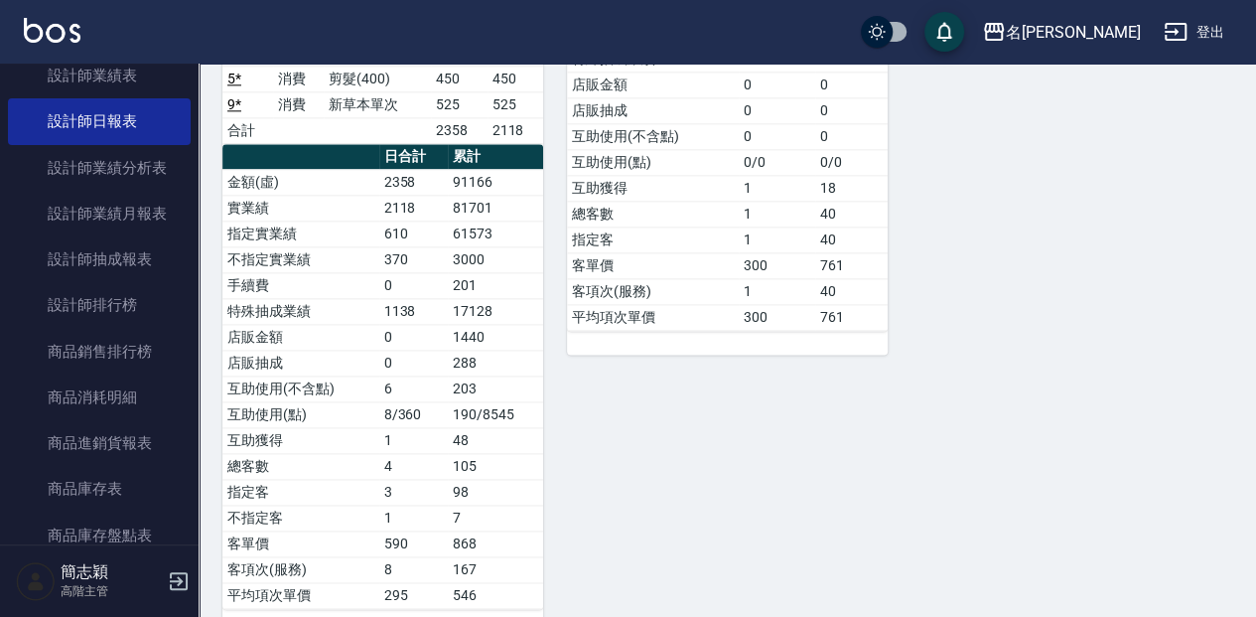 The height and width of the screenshot is (617, 1256). Describe the element at coordinates (111, 591) in the screenshot. I see `p: 高階主管` at that location.